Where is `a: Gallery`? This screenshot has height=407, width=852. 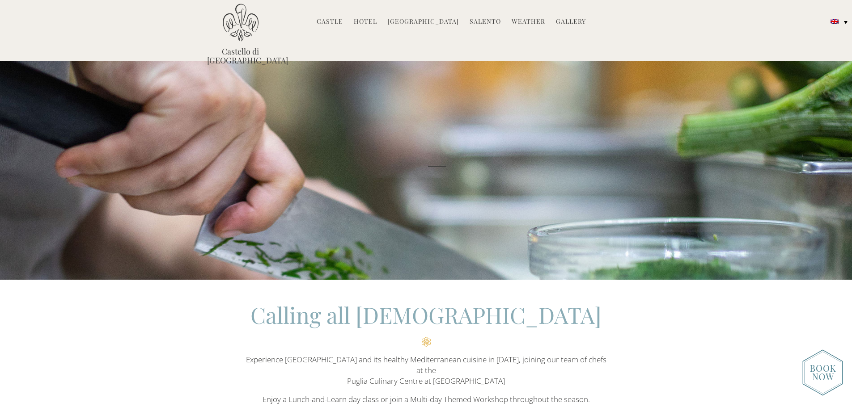
a: Gallery is located at coordinates (571, 22).